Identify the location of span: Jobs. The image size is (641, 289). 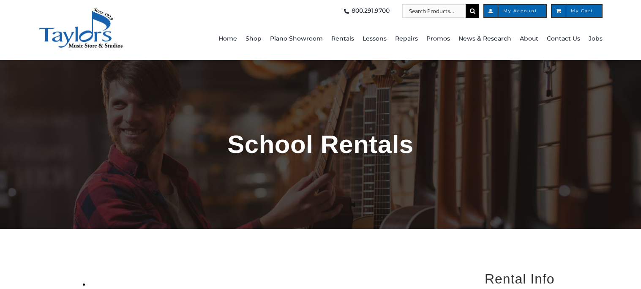
(595, 39).